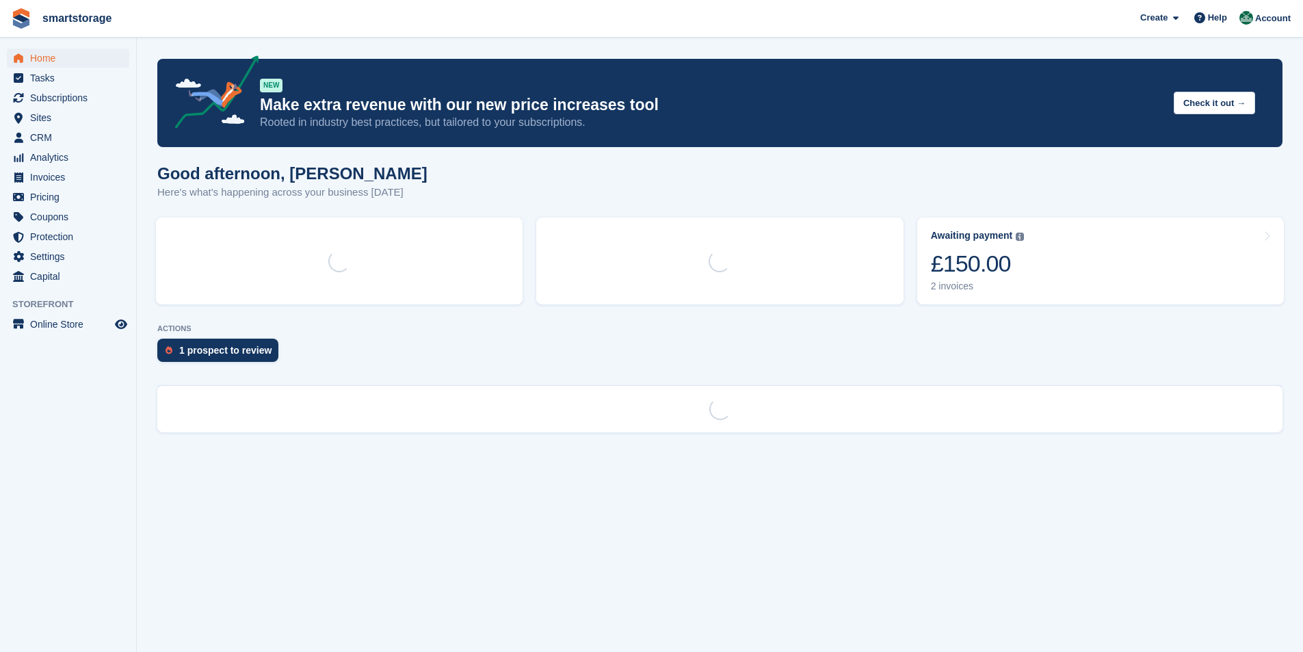  I want to click on span: Subscriptions, so click(71, 98).